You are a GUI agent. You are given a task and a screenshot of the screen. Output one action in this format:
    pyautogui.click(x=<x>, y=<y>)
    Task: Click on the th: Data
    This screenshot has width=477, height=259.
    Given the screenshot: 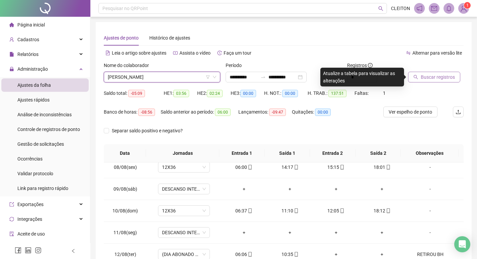 What is the action you would take?
    pyautogui.click(x=125, y=153)
    